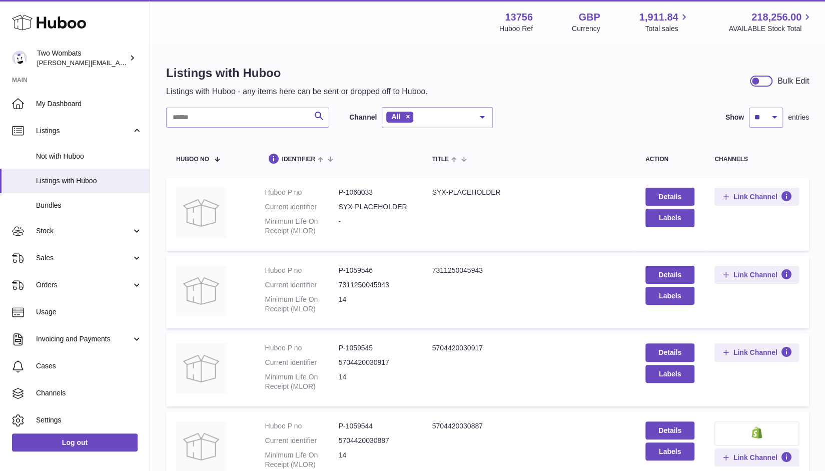 The width and height of the screenshot is (825, 471). I want to click on span: AVAILABLE Stock Total, so click(771, 29).